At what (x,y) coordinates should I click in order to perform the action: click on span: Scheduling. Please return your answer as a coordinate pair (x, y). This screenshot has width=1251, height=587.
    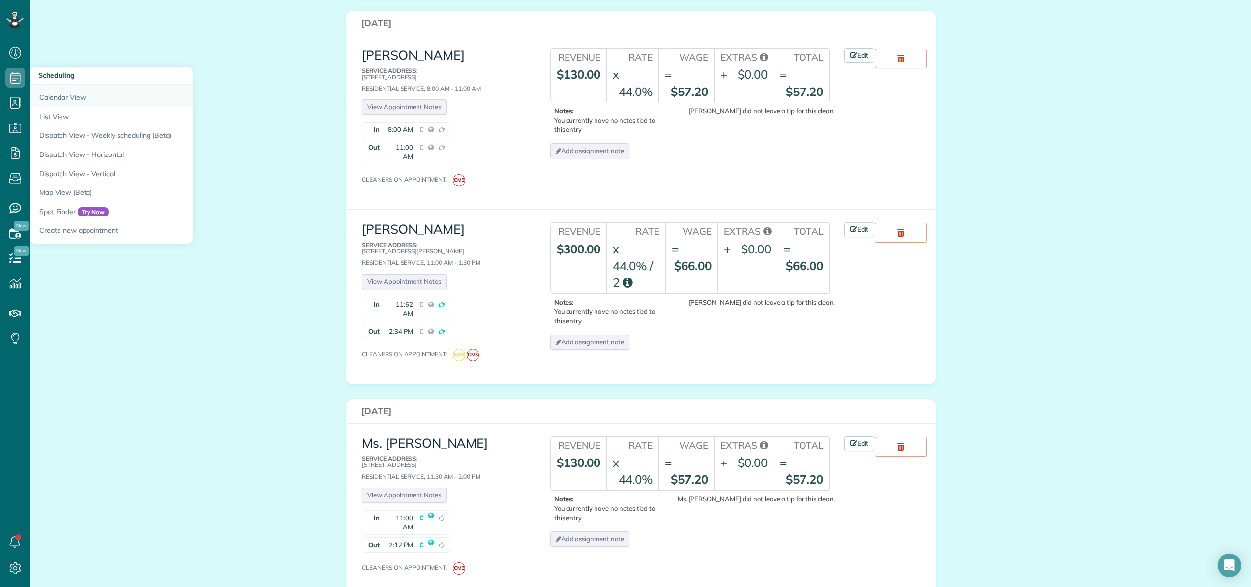
    Looking at the image, I should click on (57, 75).